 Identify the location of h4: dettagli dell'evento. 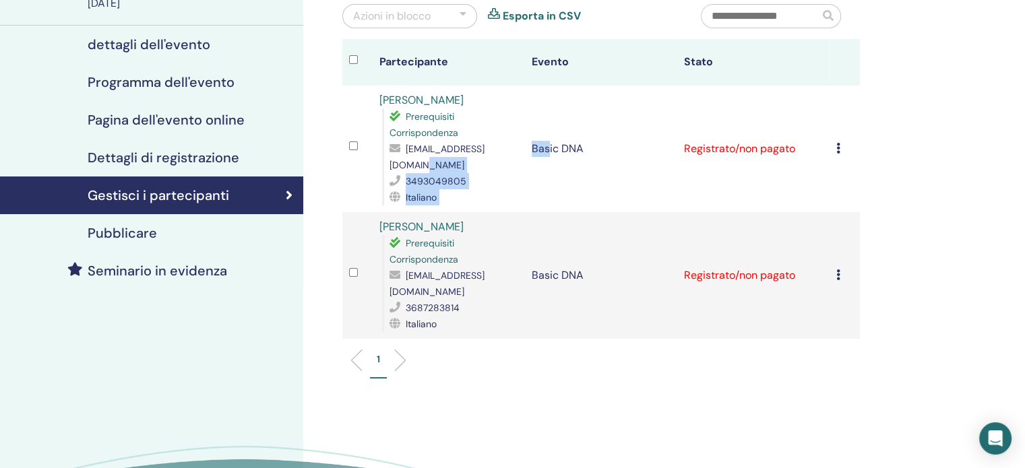
(149, 44).